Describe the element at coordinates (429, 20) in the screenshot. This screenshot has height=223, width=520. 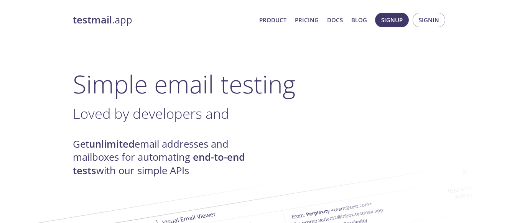
I see `button: Signin` at that location.